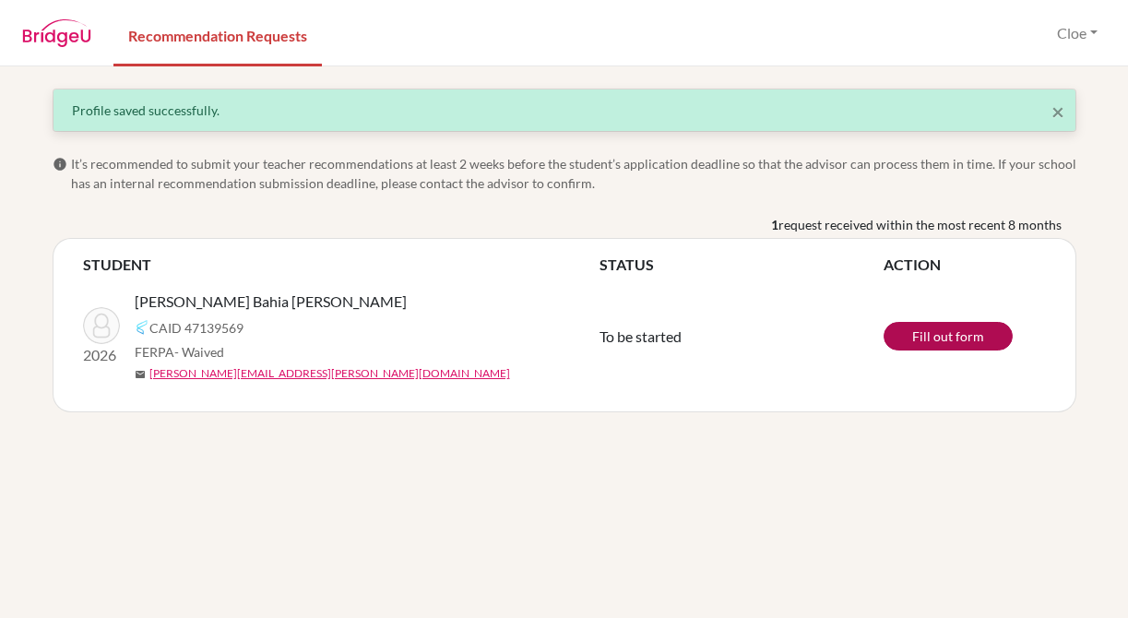  Describe the element at coordinates (1078, 33) in the screenshot. I see `button: Cloe` at that location.